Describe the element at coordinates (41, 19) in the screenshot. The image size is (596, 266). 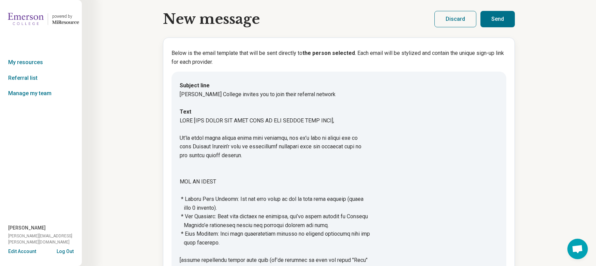
I see `a: Emerson Collegepowered by` at that location.